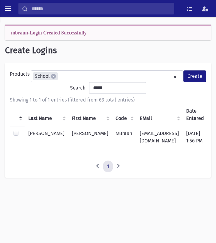 The image size is (216, 243). Describe the element at coordinates (195, 76) in the screenshot. I see `button: Create` at that location.